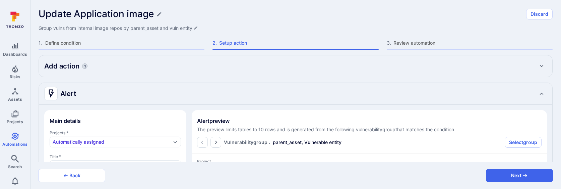 This screenshot has height=189, width=561. I want to click on span: Risks, so click(15, 76).